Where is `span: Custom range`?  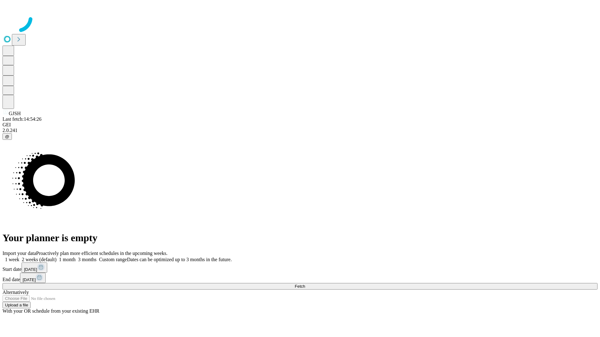 span: Custom range is located at coordinates (113, 260).